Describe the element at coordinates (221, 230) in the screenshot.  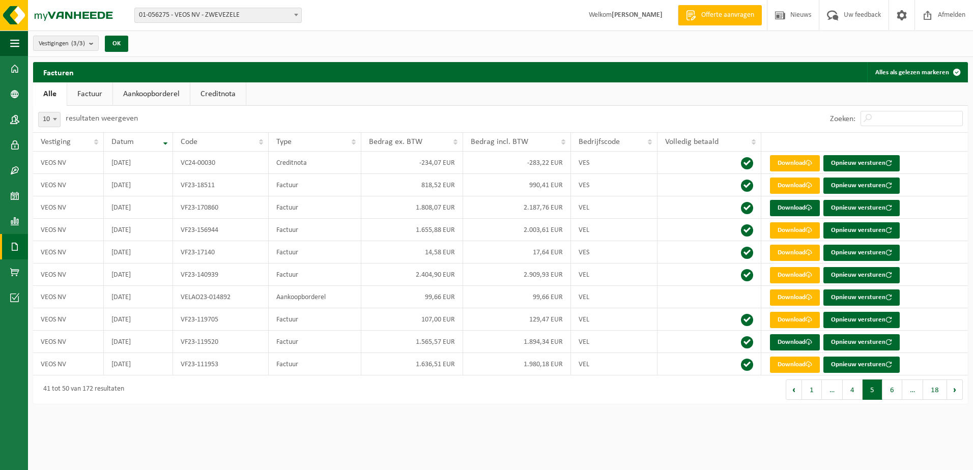
I see `td: VF23-156944` at that location.